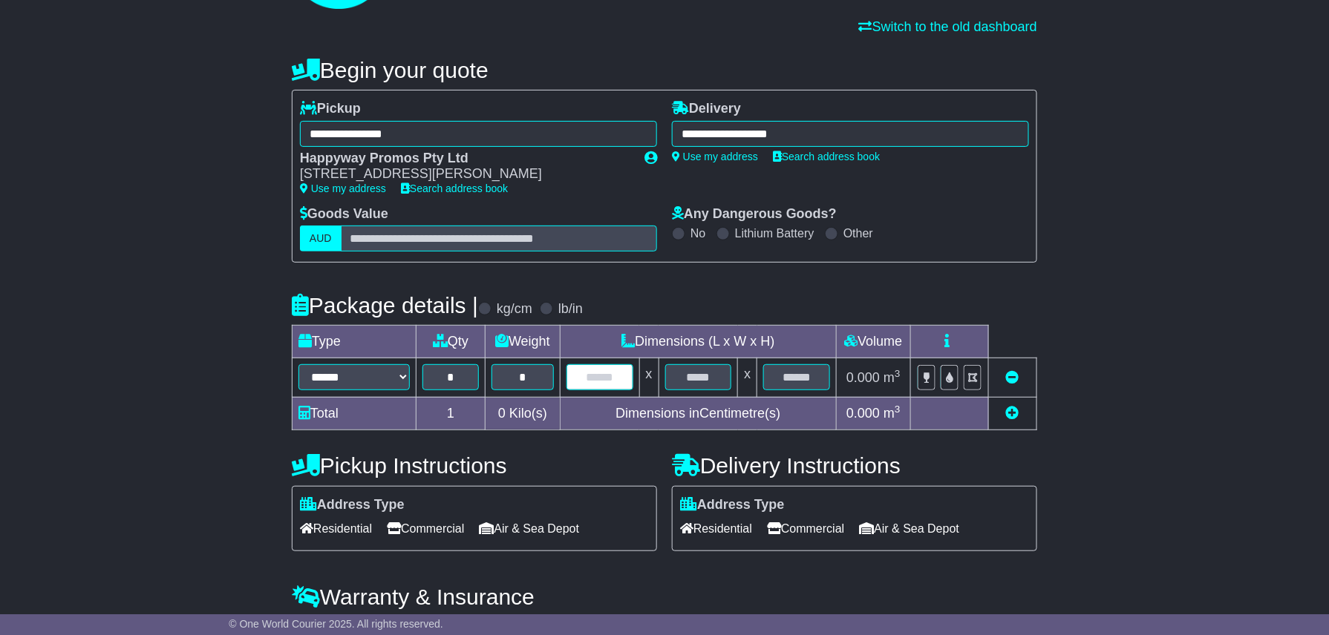  I want to click on td: Kilo(s), so click(523, 414).